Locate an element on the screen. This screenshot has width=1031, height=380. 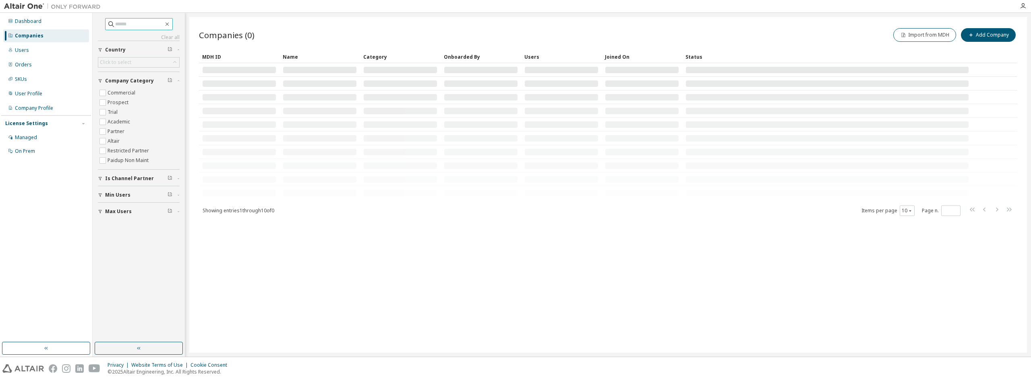
span: Is Channel Partner is located at coordinates (129, 179).